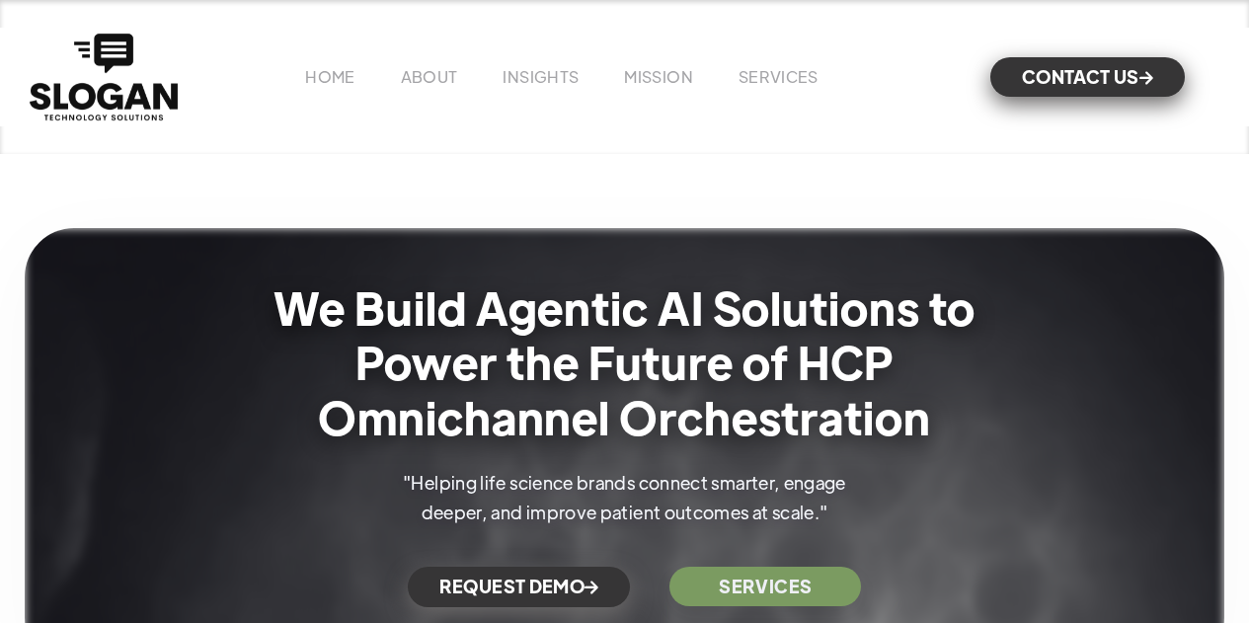 The height and width of the screenshot is (623, 1249). I want to click on a: MISSION, so click(658, 76).